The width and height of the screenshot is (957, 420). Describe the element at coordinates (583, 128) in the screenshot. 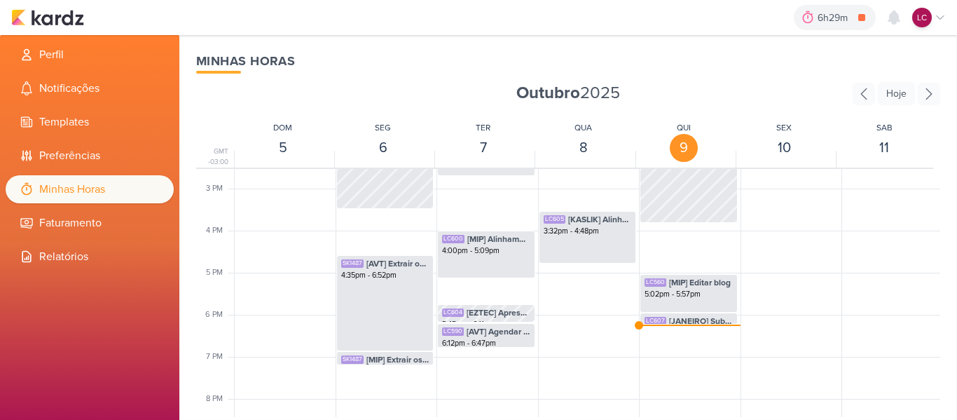

I see `div: QUA` at that location.